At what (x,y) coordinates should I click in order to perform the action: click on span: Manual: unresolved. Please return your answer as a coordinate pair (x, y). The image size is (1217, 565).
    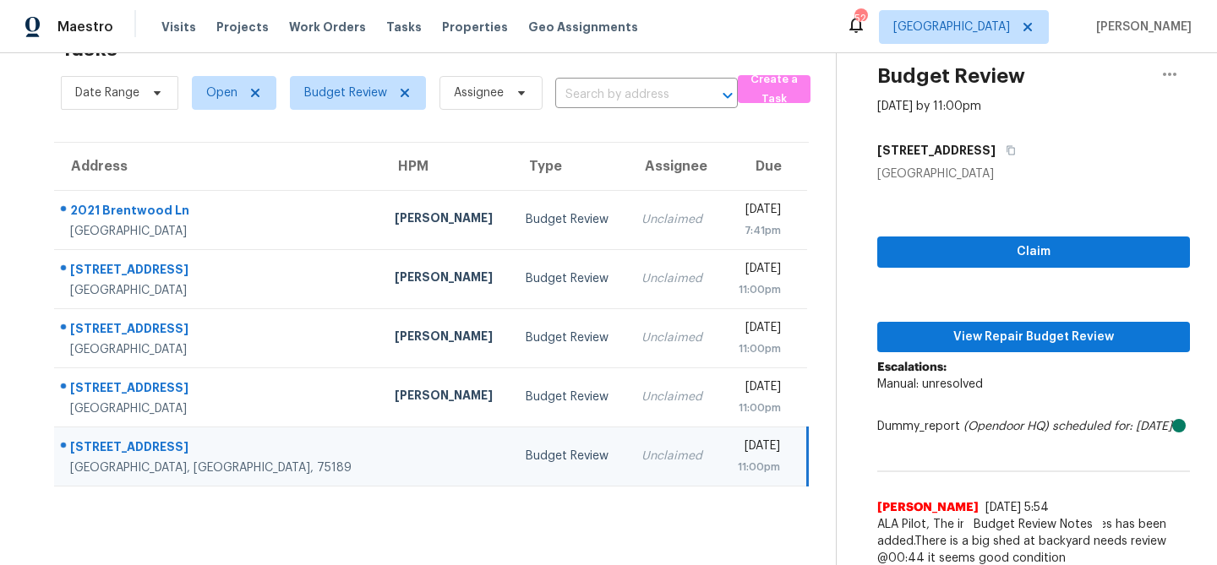
    Looking at the image, I should click on (930, 385).